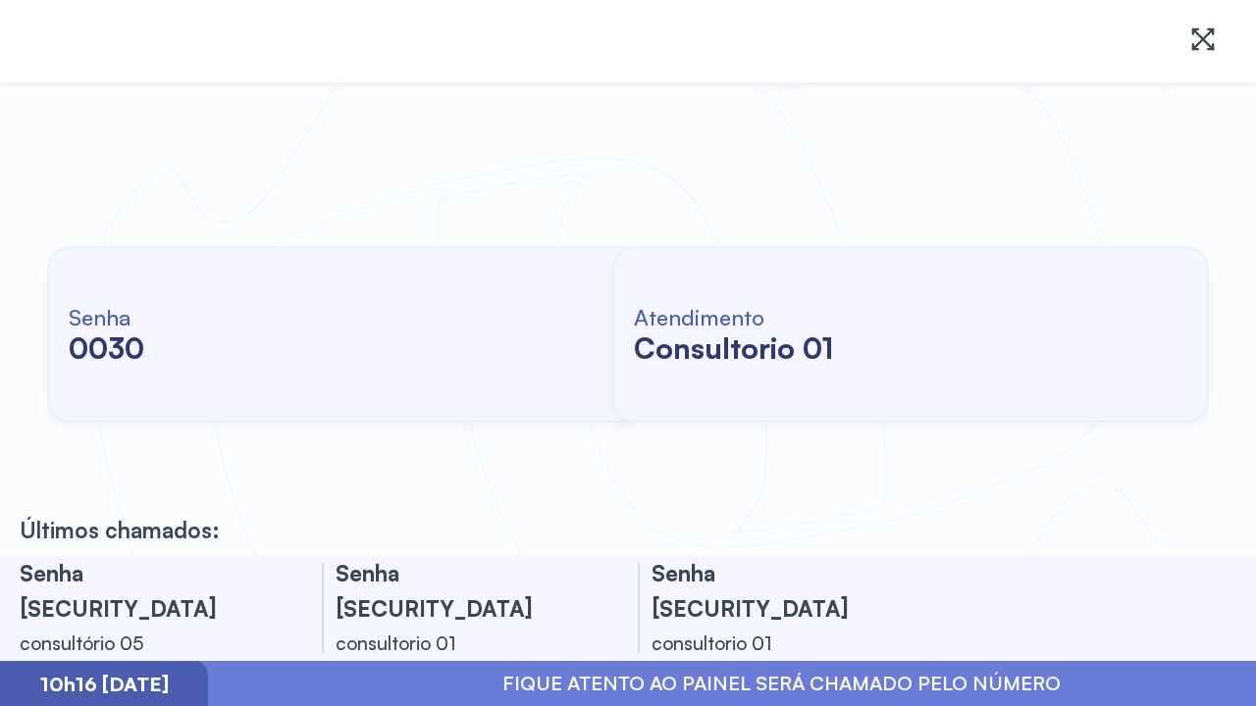  Describe the element at coordinates (106, 348) in the screenshot. I see `h2: 0030` at that location.